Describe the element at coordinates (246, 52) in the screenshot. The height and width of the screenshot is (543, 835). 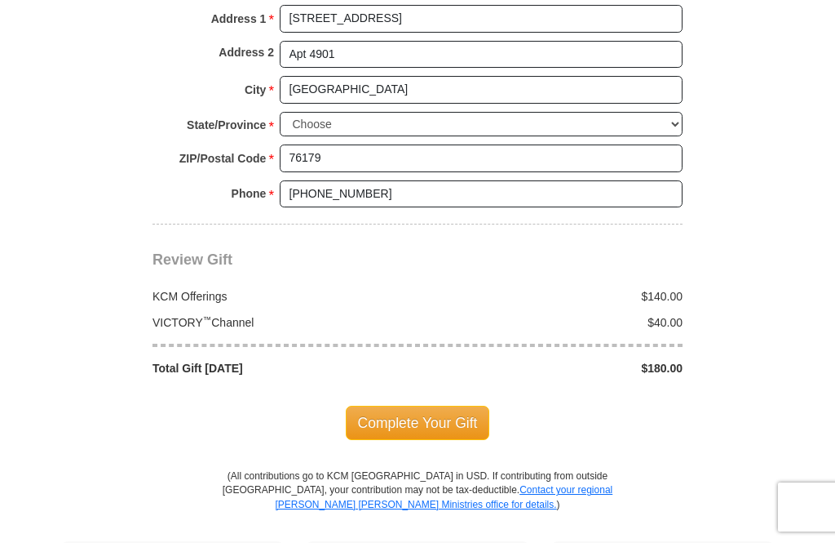
I see `strong: Address 2` at that location.